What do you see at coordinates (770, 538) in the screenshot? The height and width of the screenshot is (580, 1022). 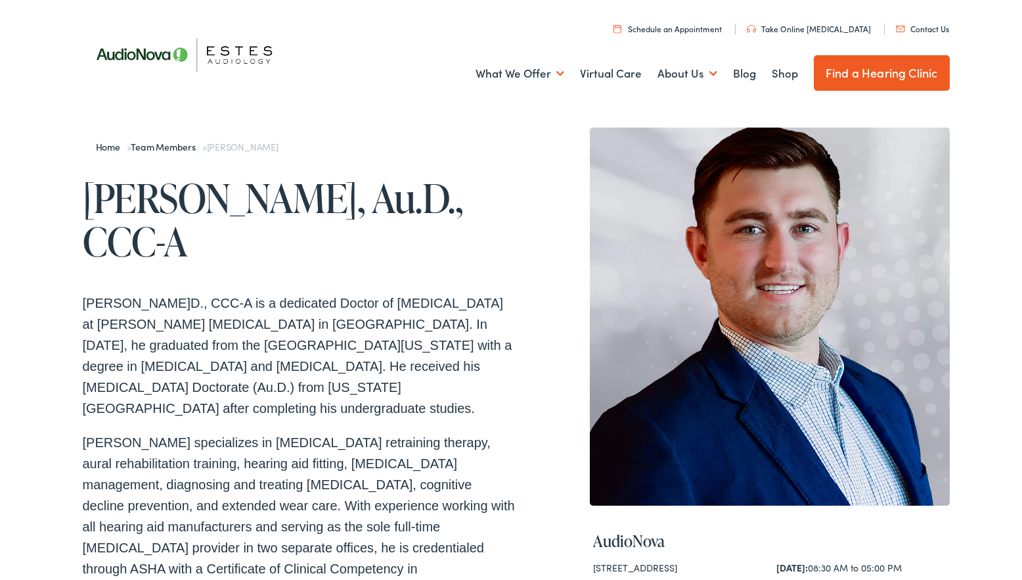 I see `h4: AudioNova` at bounding box center [770, 538].